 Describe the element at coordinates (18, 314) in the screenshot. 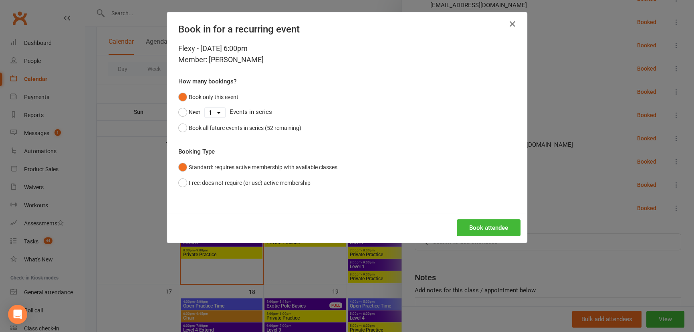

I see `div: Open Intercom Messenger` at that location.